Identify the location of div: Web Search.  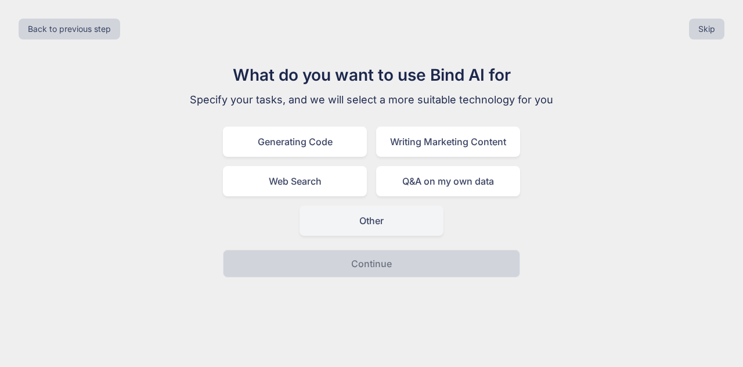
(295, 181).